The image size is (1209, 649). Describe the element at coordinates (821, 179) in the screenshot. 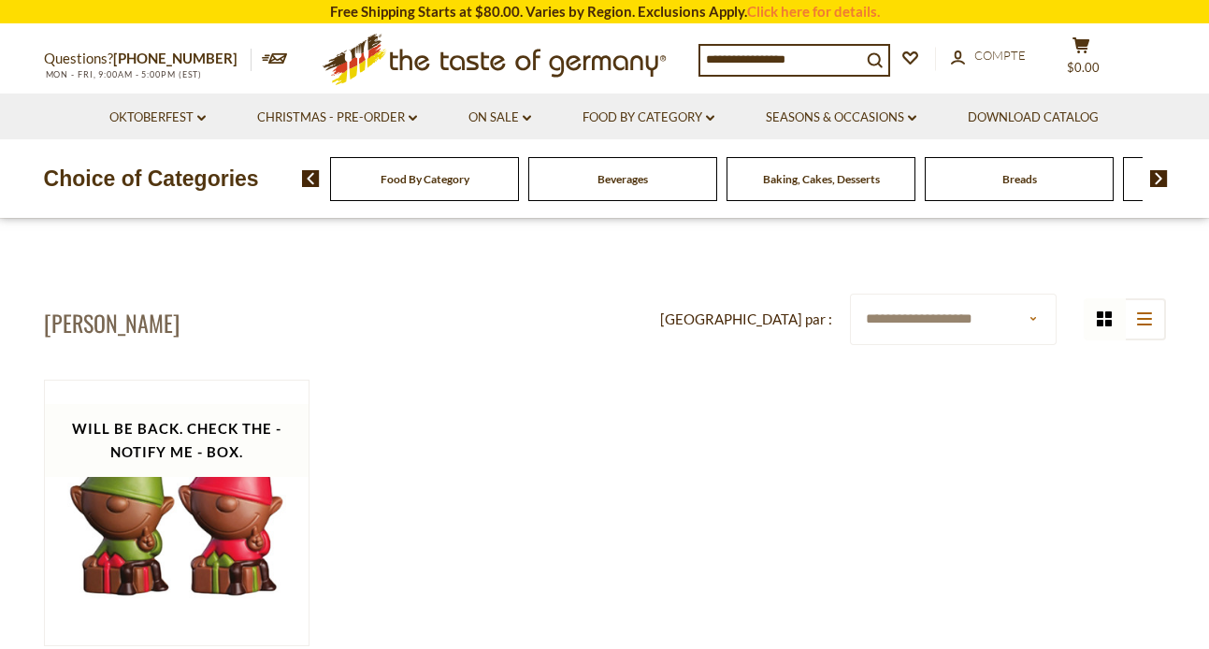

I see `a: Baking, Cakes, Desserts` at that location.